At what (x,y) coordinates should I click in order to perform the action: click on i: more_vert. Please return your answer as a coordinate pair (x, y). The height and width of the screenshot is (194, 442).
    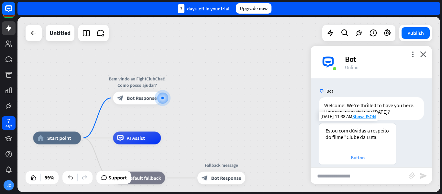
    Looking at the image, I should click on (413, 54).